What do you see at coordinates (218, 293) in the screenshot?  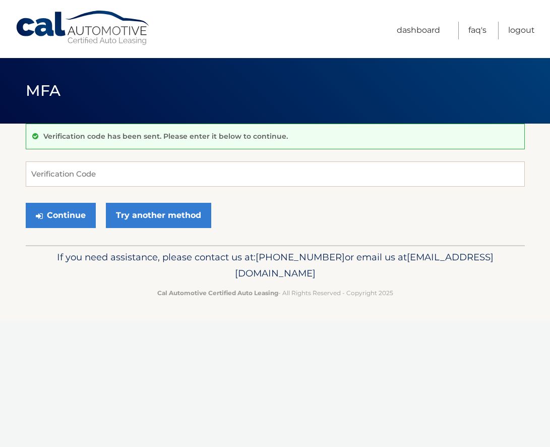 I see `strong: Cal Automotive Certified Auto Leasing` at bounding box center [218, 293].